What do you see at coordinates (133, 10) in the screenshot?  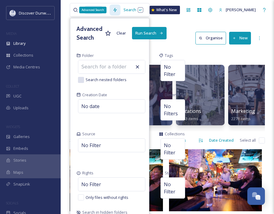 I see `div: Search` at bounding box center [133, 10].